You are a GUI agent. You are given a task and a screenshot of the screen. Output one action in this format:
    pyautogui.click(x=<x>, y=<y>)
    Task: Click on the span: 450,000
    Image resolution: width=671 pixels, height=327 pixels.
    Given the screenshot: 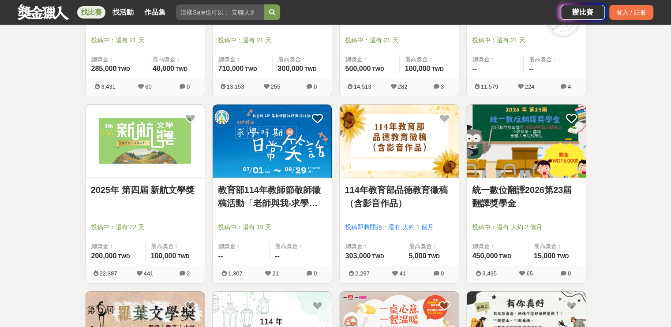 What is the action you would take?
    pyautogui.click(x=485, y=256)
    